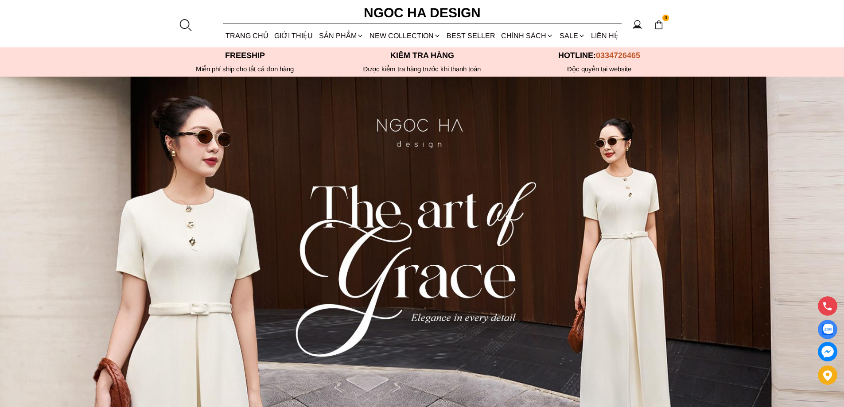 This screenshot has height=407, width=844. What do you see at coordinates (618, 55) in the screenshot?
I see `span: 0334726465` at bounding box center [618, 55].